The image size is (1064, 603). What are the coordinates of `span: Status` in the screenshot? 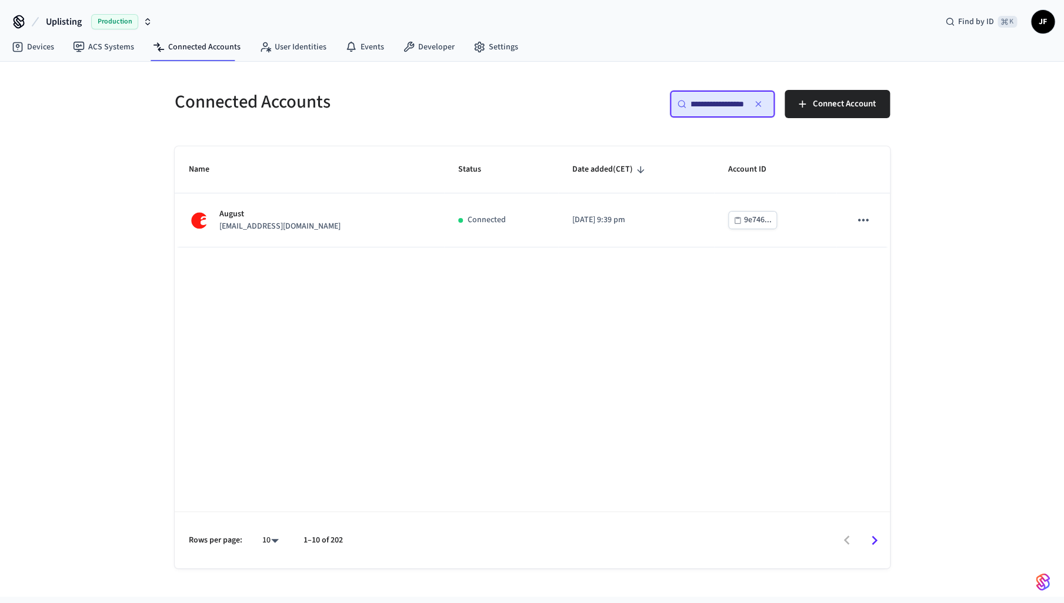 It's located at (477, 169).